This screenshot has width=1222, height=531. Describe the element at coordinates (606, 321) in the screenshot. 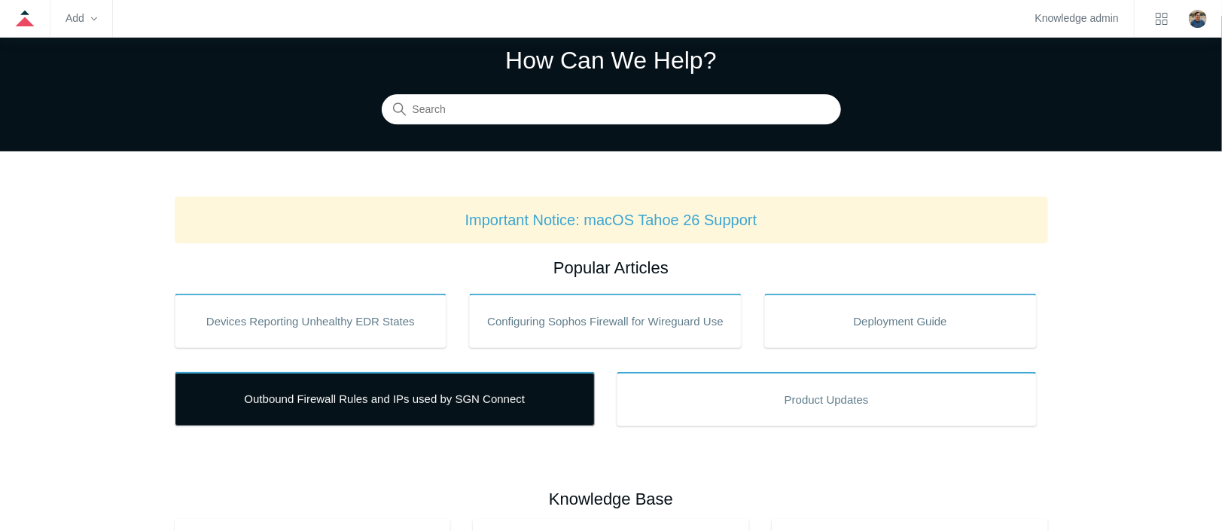

I see `a: Configuring Sophos Firewall for Wireguard Use` at that location.